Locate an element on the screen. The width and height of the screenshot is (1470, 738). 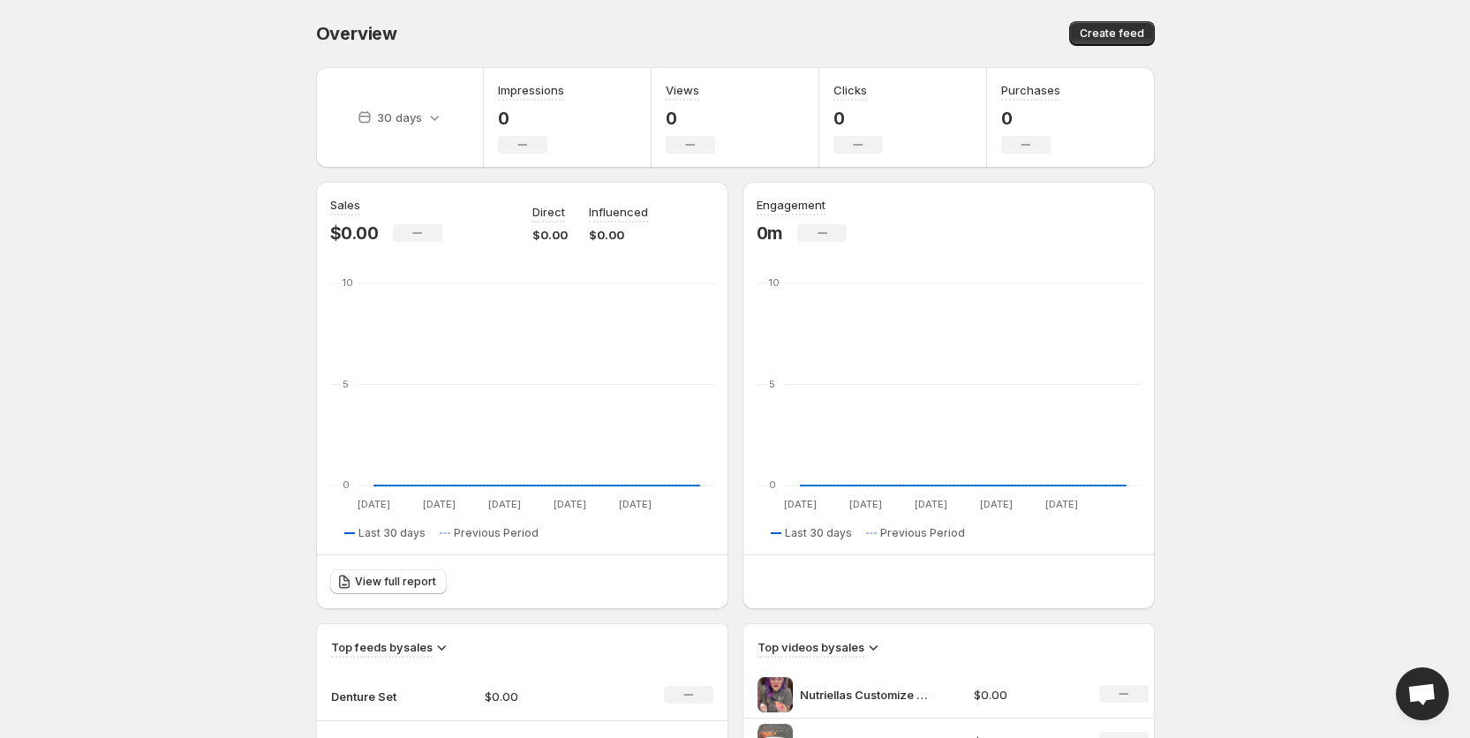
h3: Impressions is located at coordinates (531, 90).